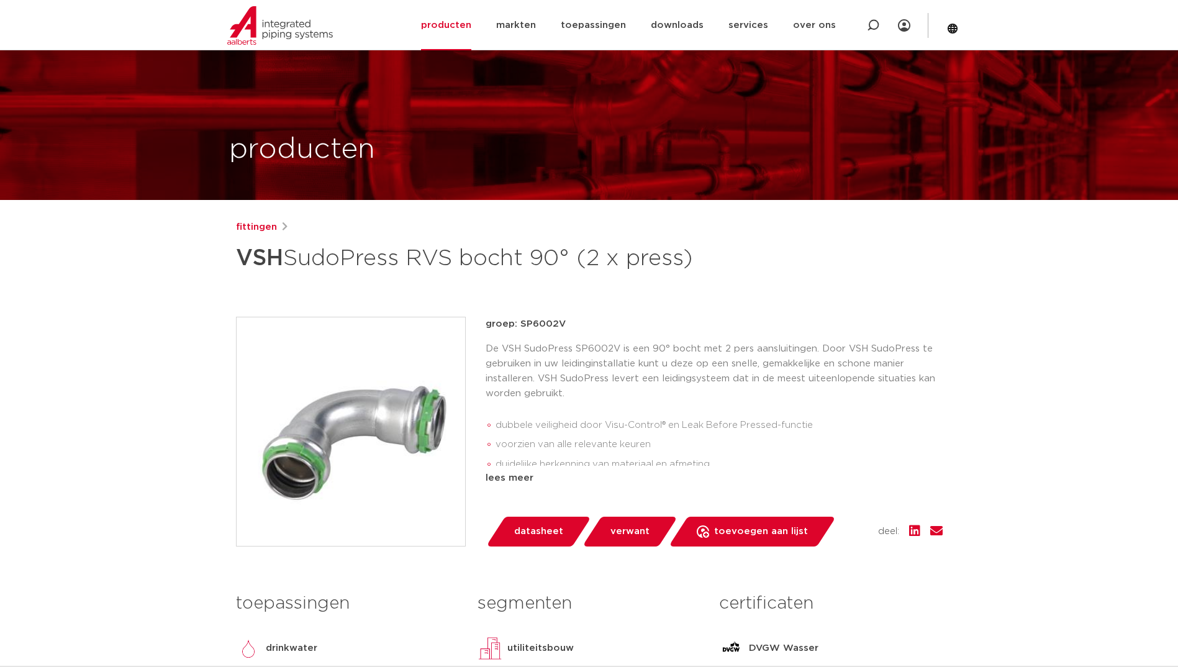  Describe the element at coordinates (714, 478) in the screenshot. I see `div: lees meer` at that location.